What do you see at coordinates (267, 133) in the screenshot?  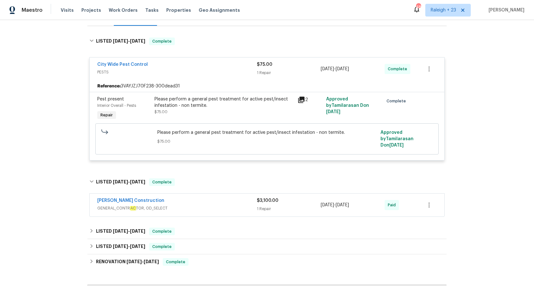 I see `span: Please perform a general pest treatment for active pest/insect infestation - non termite.` at bounding box center [267, 133].